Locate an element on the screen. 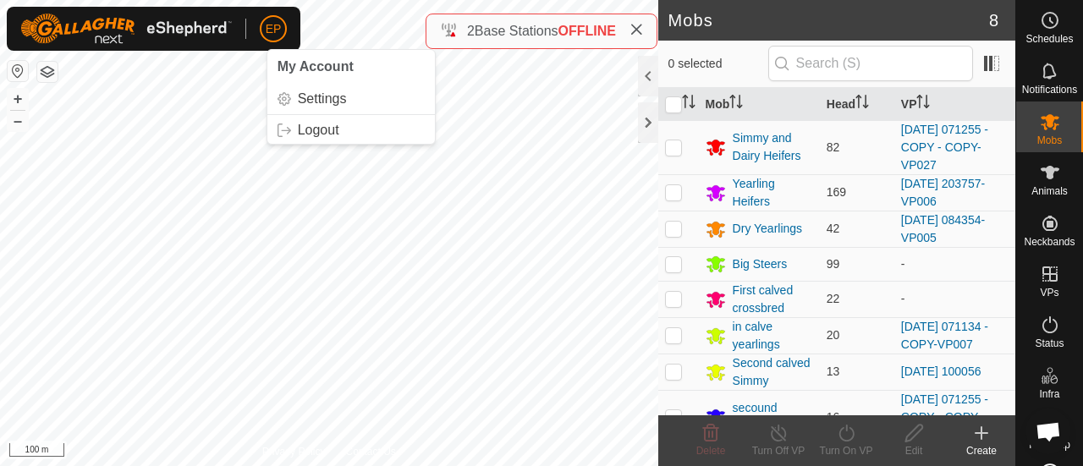  span: Settings is located at coordinates (322, 99).